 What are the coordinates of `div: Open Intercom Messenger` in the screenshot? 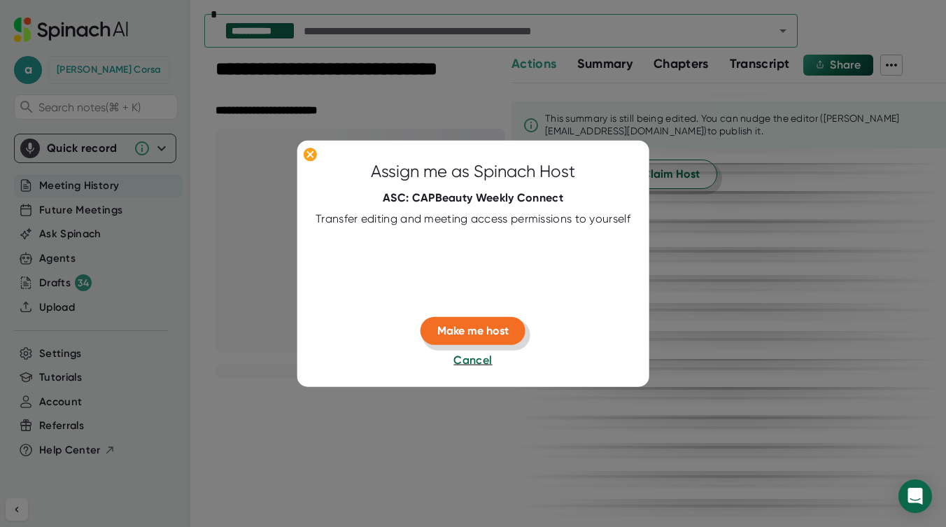 It's located at (915, 496).